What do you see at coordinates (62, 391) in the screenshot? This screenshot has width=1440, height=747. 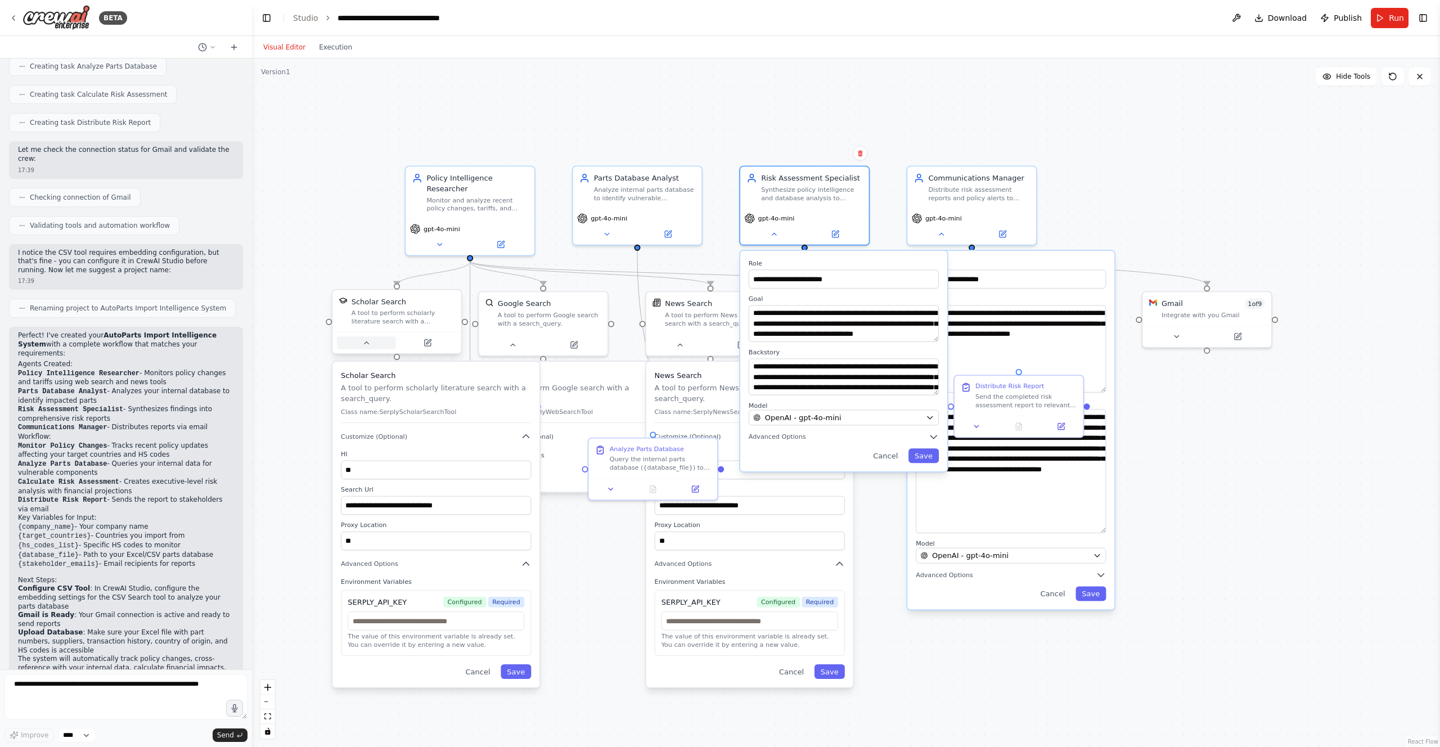 I see `code: Parts Database Analyst` at bounding box center [62, 391].